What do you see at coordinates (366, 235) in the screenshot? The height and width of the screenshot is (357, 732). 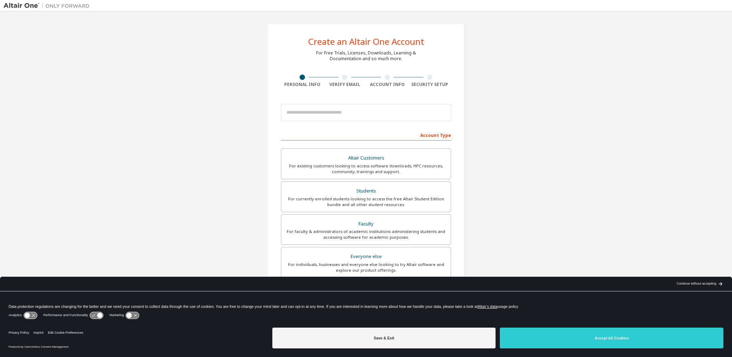 I see `div: For faculty & administrators of academic institutions administering students and accessing softwa...` at bounding box center [366, 235].